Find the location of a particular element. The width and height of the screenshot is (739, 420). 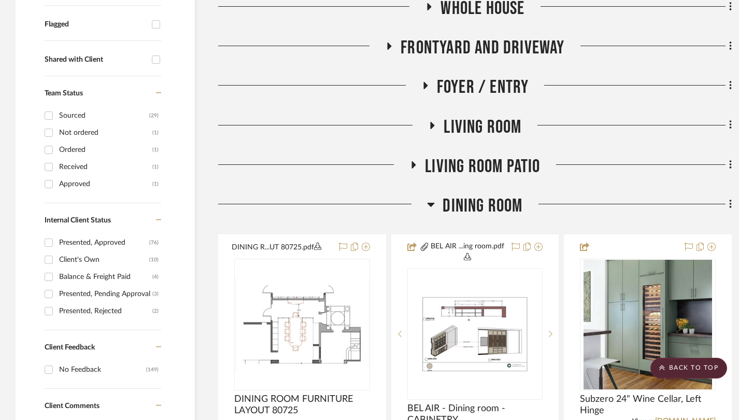

div: (3) is located at coordinates (155, 294).